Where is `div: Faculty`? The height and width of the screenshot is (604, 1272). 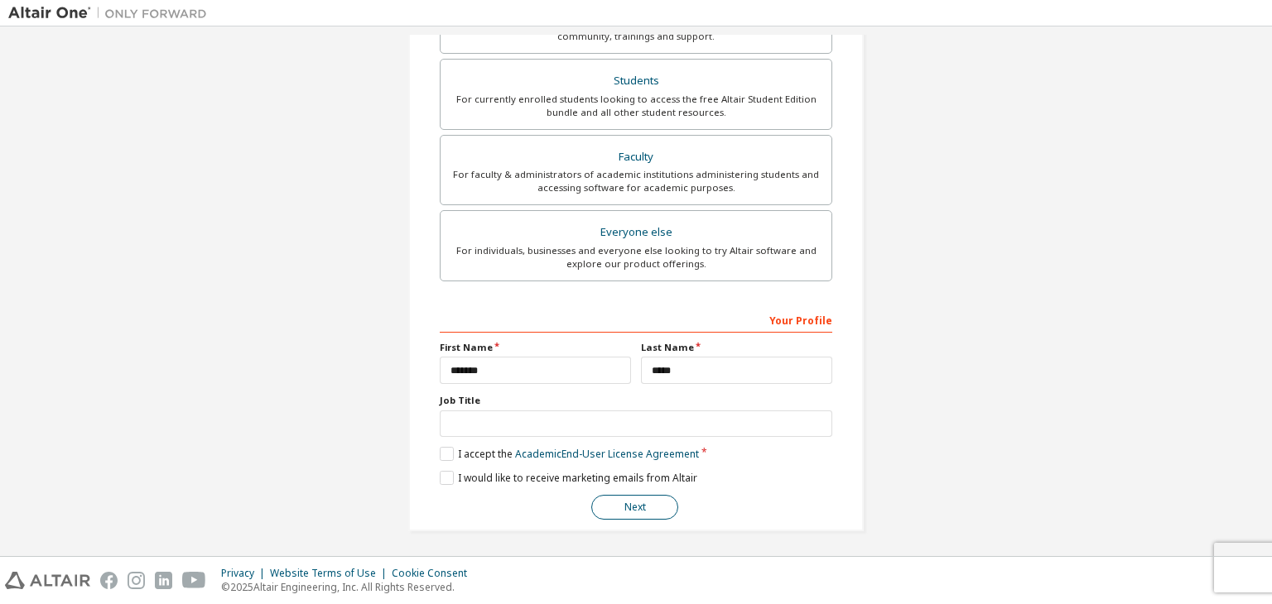
div: Faculty is located at coordinates (636, 157).